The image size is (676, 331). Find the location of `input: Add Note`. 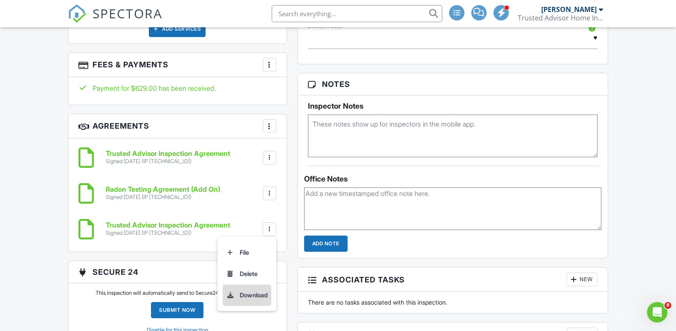

input: Add Note is located at coordinates (326, 244).